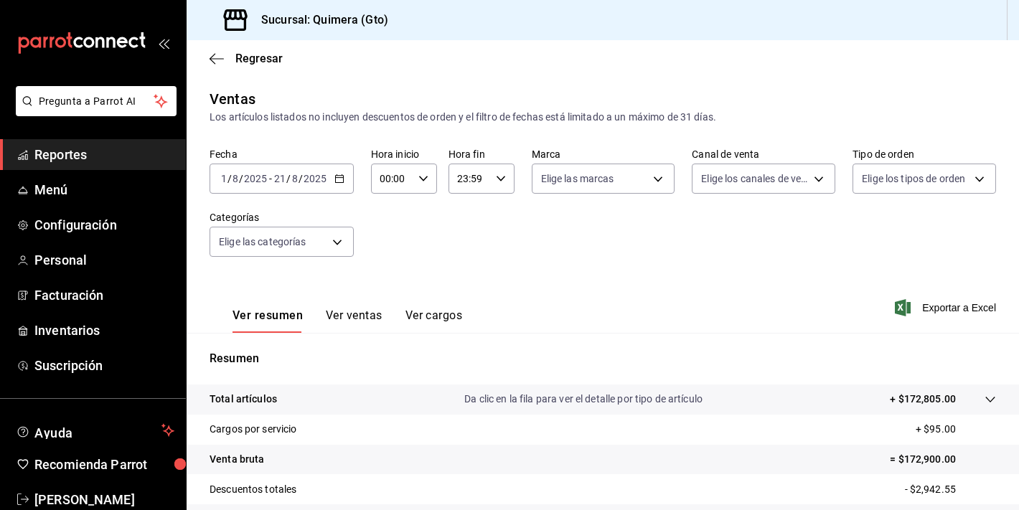  Describe the element at coordinates (104, 464) in the screenshot. I see `span: Recomienda Parrot` at that location.